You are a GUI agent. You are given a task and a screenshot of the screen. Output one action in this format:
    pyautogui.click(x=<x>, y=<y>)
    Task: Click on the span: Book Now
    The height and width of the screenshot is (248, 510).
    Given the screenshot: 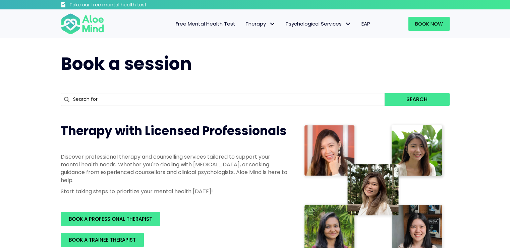 What is the action you would take?
    pyautogui.click(x=429, y=23)
    